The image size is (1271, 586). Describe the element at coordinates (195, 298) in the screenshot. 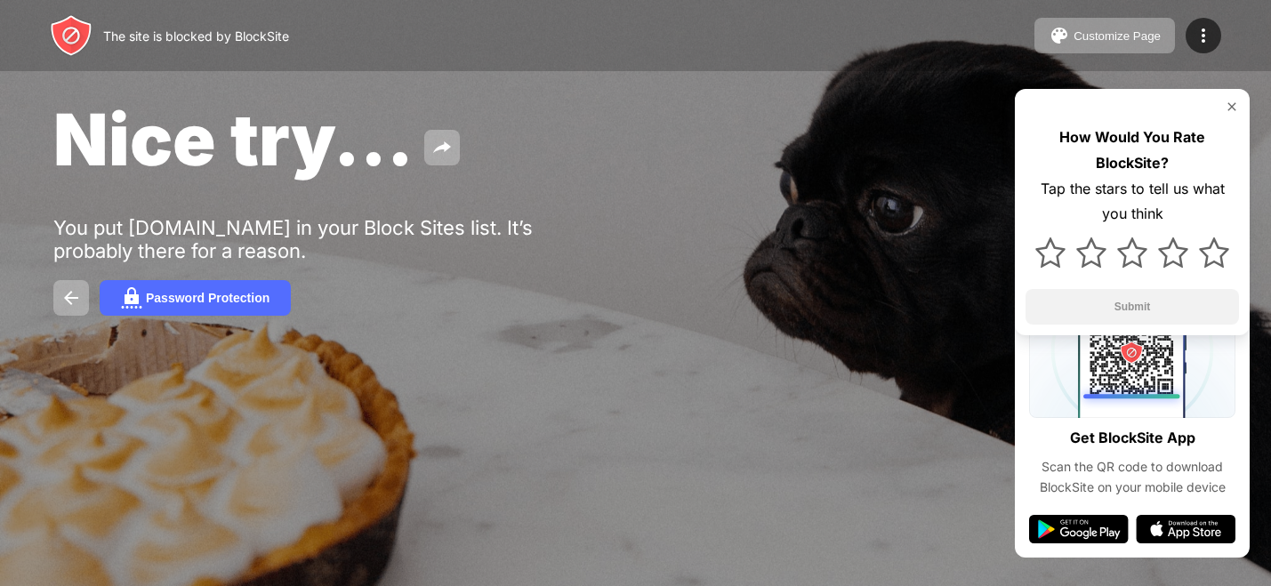

I see `button: Password Protection` at that location.